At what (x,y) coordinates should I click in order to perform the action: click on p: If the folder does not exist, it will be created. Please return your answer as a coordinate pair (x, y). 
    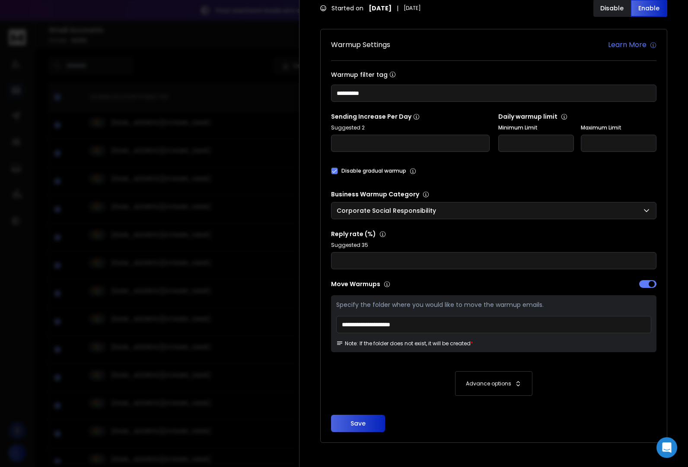
    Looking at the image, I should click on (415, 344).